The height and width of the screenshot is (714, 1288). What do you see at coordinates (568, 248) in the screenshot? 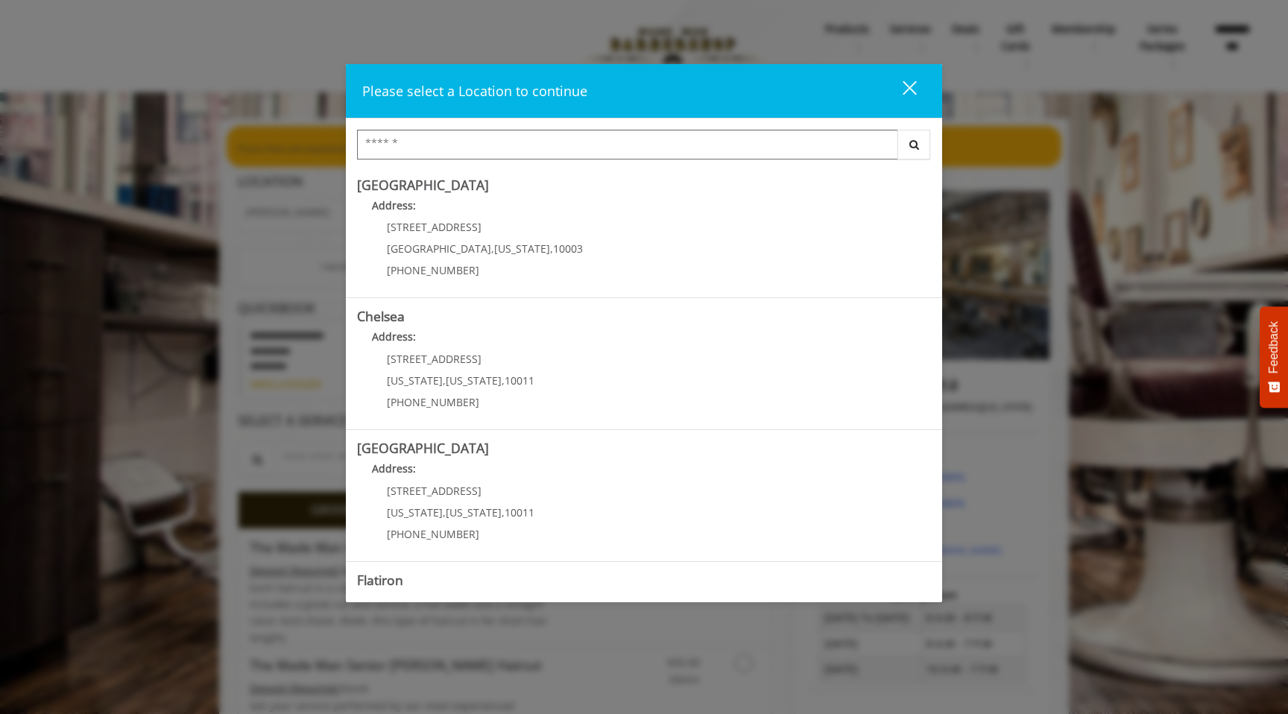
I see `span: 10003` at bounding box center [568, 248].